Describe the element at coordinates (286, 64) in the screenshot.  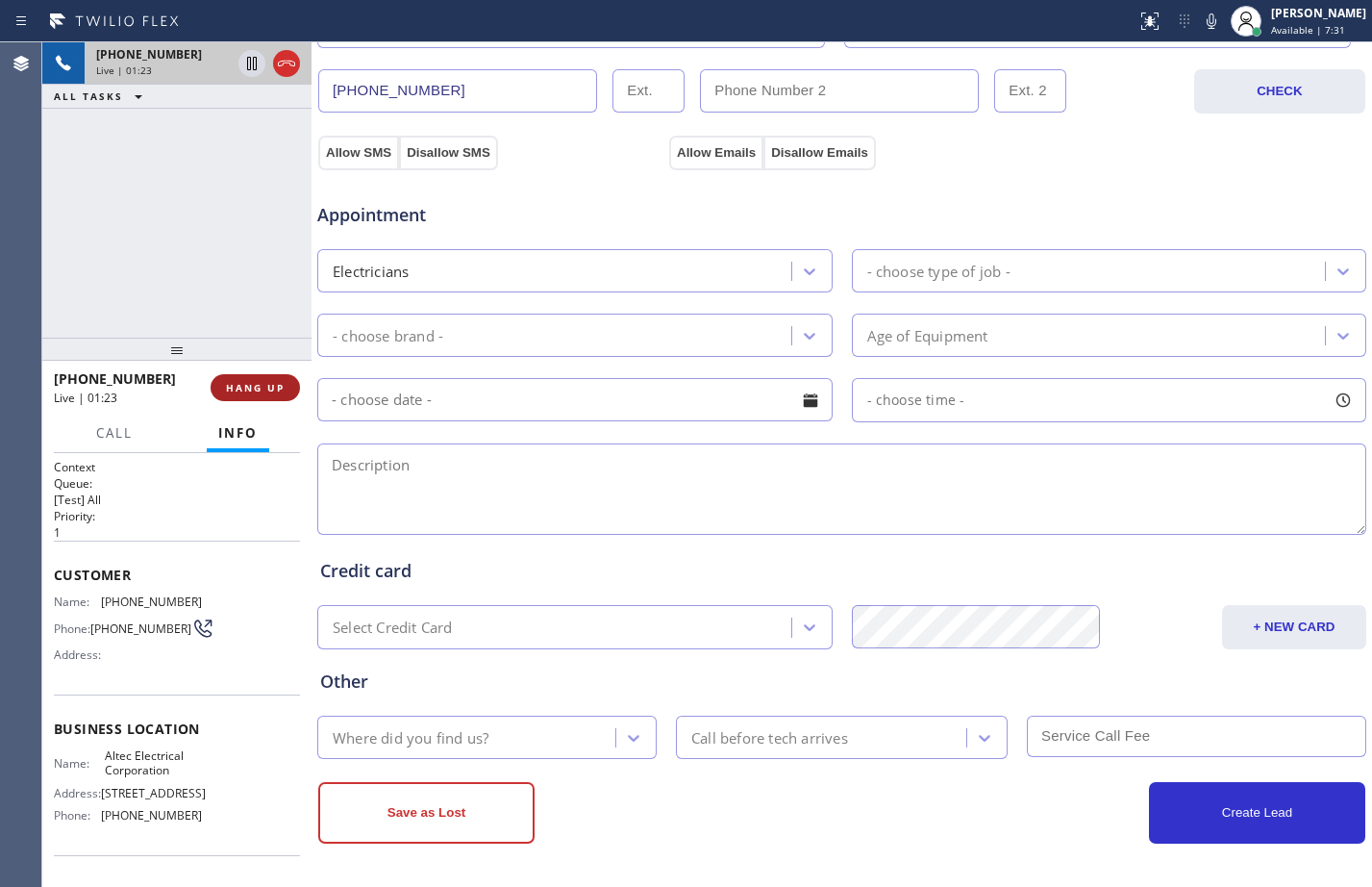
I see `button: Hang up` at that location.